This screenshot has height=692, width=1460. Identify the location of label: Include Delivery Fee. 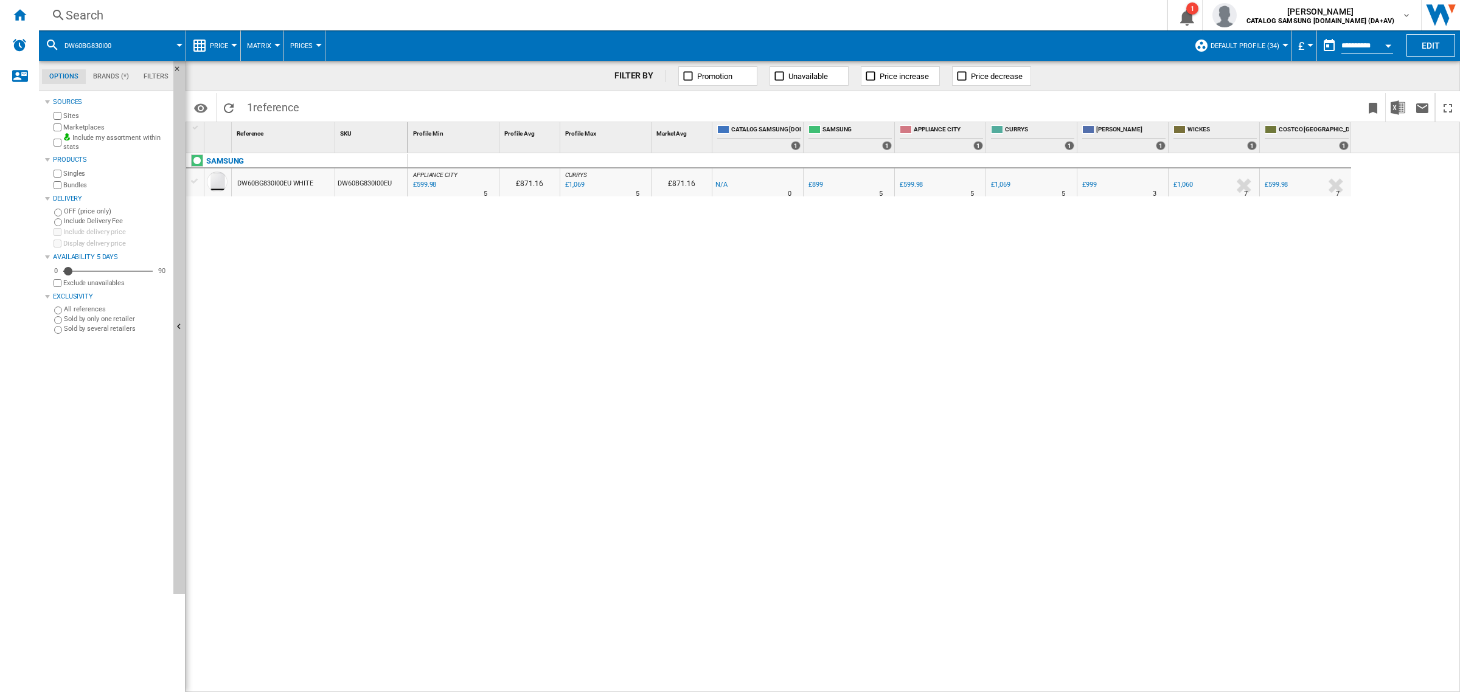
(116, 221).